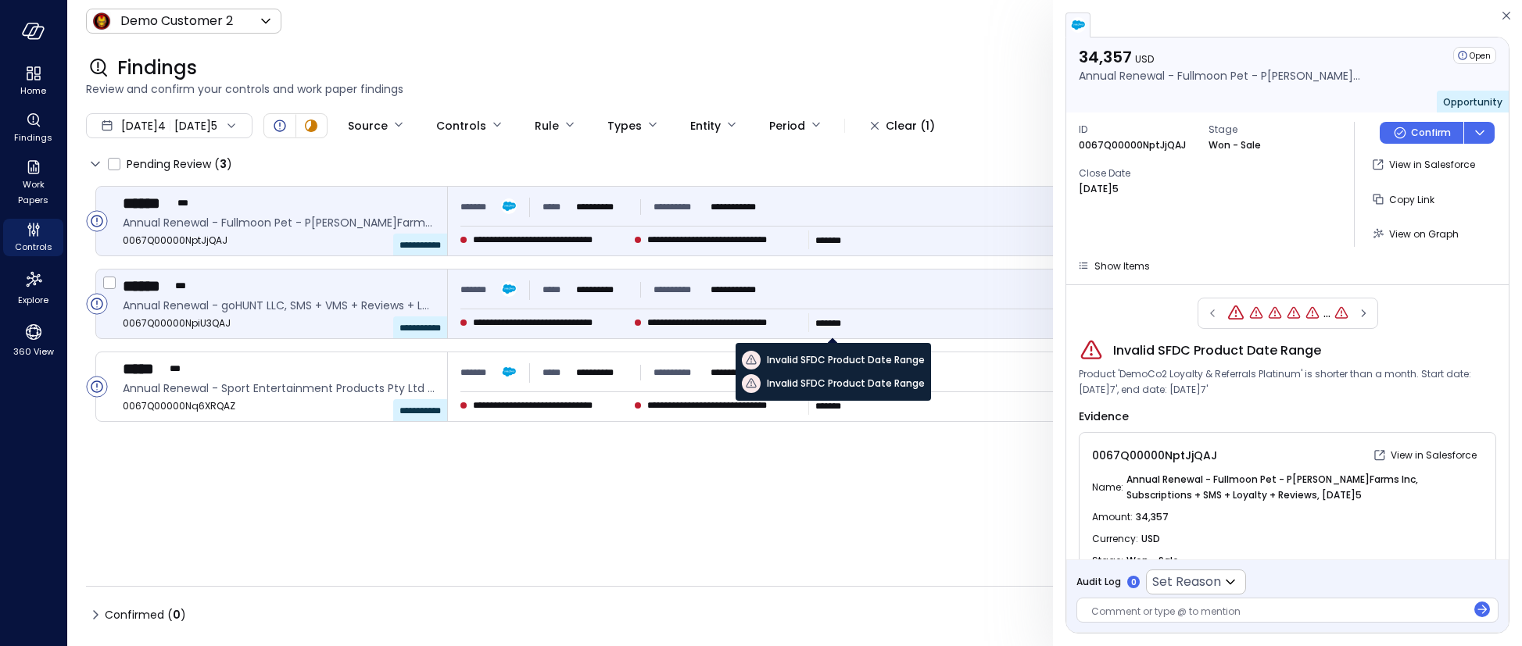  What do you see at coordinates (102, 21) in the screenshot?
I see `img: Icon` at bounding box center [102, 21].